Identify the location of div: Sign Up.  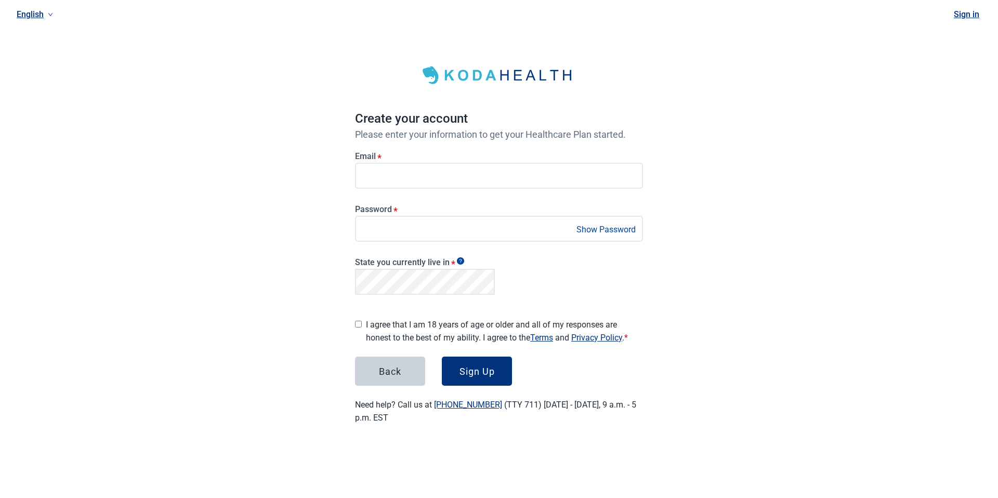
(477, 371).